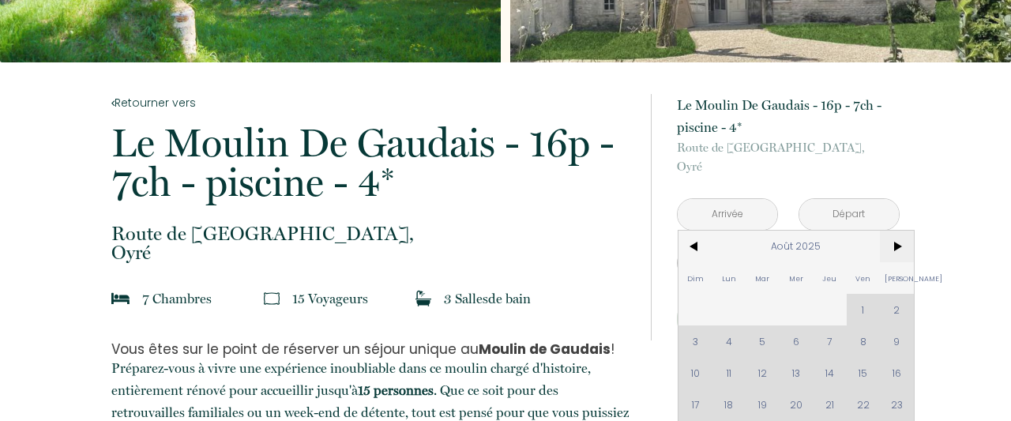 The height and width of the screenshot is (421, 1011). What do you see at coordinates (330, 299) in the screenshot?
I see `p: 15 Voyageur` at bounding box center [330, 299].